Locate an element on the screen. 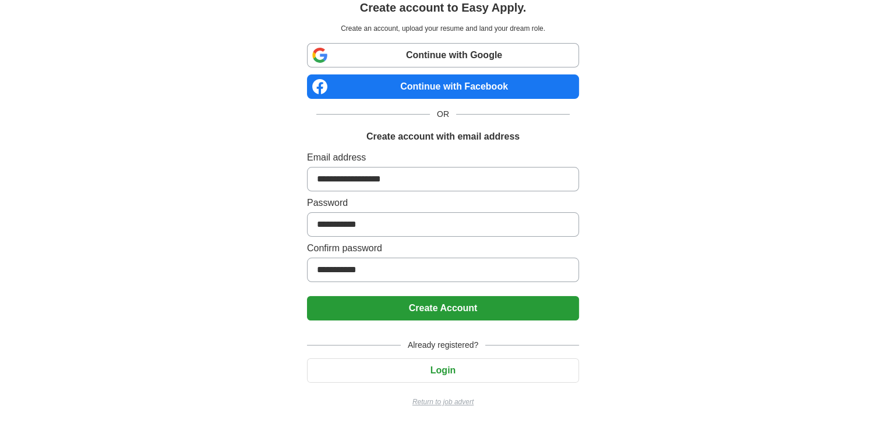  p: Create an account, upload your resume and land your dream role. is located at coordinates (442, 29).